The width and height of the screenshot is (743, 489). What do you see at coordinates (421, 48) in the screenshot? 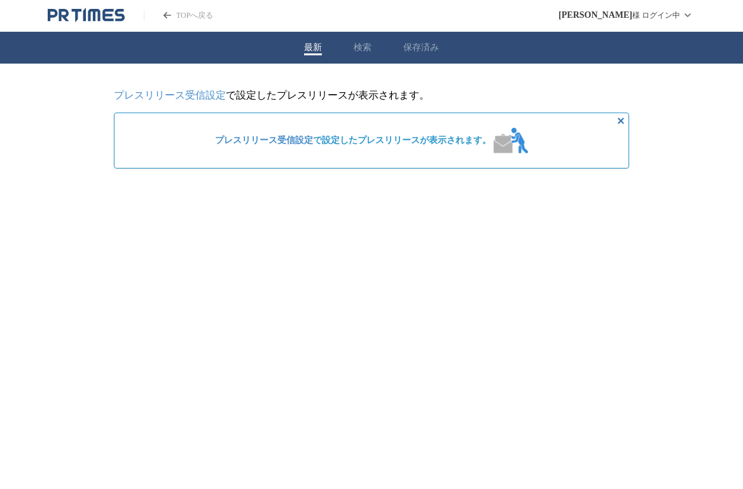
I see `button: 保存済み` at bounding box center [421, 48].